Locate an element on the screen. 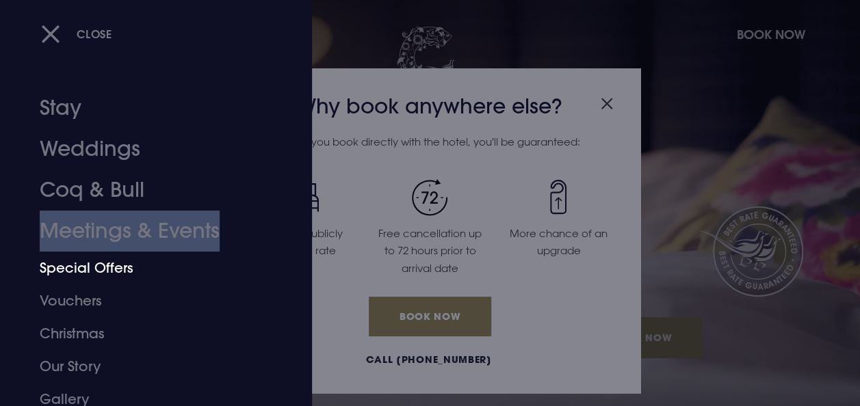 The height and width of the screenshot is (406, 860). span: Close is located at coordinates (94, 34).